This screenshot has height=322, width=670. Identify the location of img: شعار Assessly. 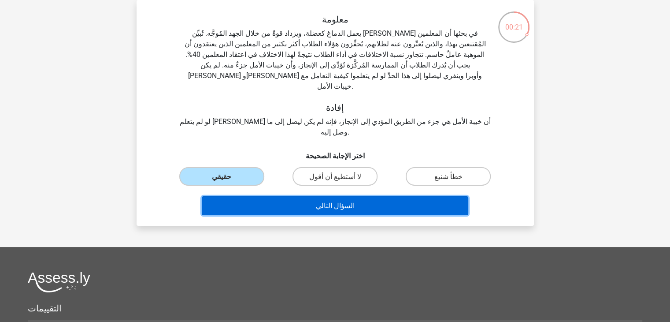
(59, 282).